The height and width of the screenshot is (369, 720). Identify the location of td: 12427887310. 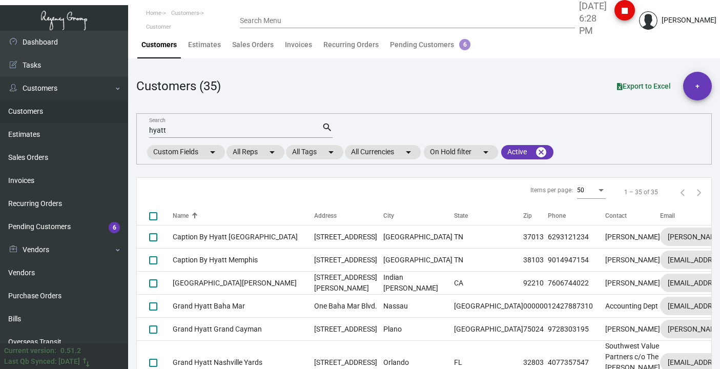
(576, 306).